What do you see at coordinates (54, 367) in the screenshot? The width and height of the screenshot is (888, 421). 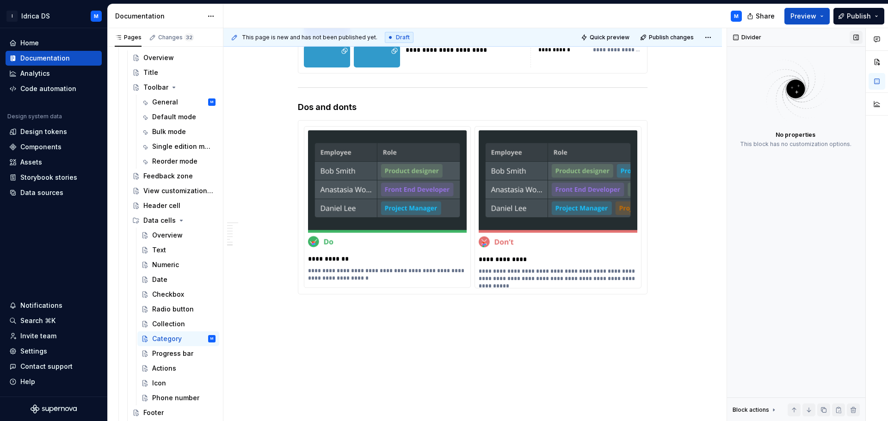 I see `button: Contact support` at bounding box center [54, 367].